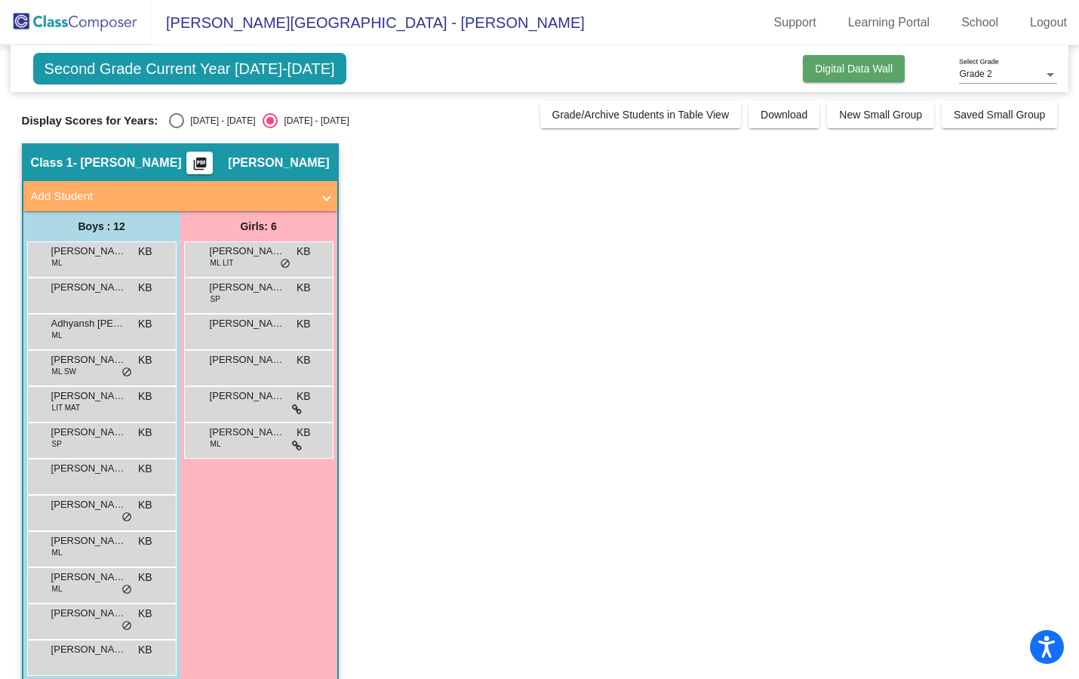 The image size is (1079, 679). What do you see at coordinates (52, 163) in the screenshot?
I see `span: Class 1` at bounding box center [52, 163].